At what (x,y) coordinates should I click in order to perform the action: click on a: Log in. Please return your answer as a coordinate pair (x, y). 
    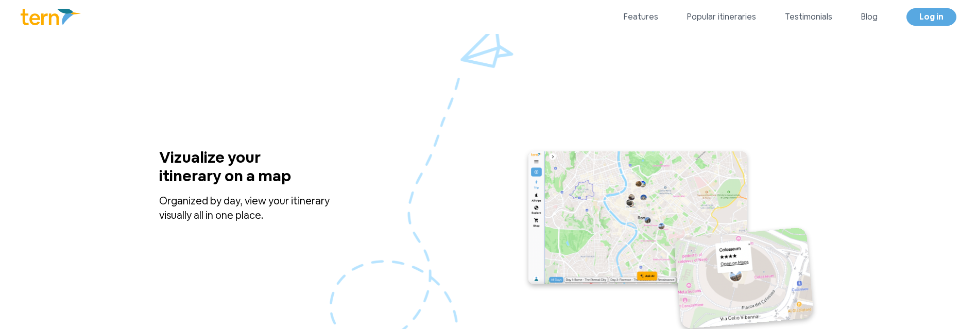
    Looking at the image, I should click on (932, 17).